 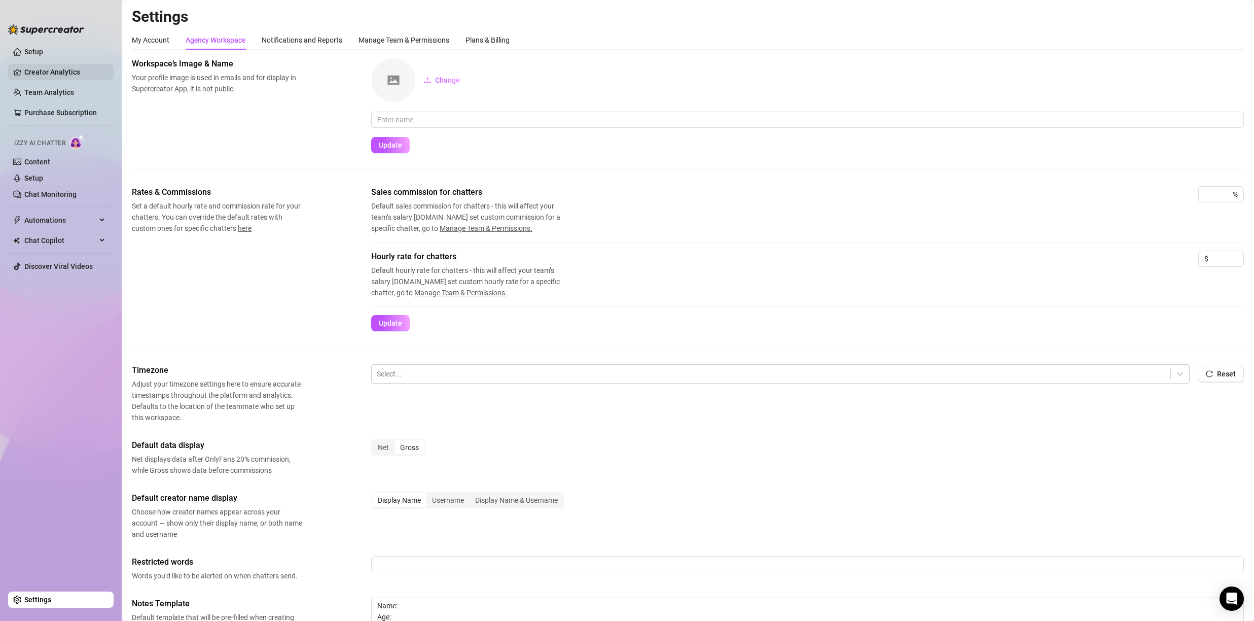 I want to click on span: Automations, so click(x=60, y=220).